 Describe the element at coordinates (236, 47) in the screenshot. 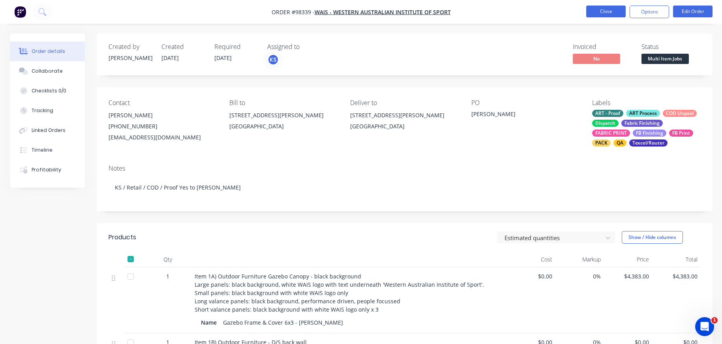

I see `div: Required` at that location.